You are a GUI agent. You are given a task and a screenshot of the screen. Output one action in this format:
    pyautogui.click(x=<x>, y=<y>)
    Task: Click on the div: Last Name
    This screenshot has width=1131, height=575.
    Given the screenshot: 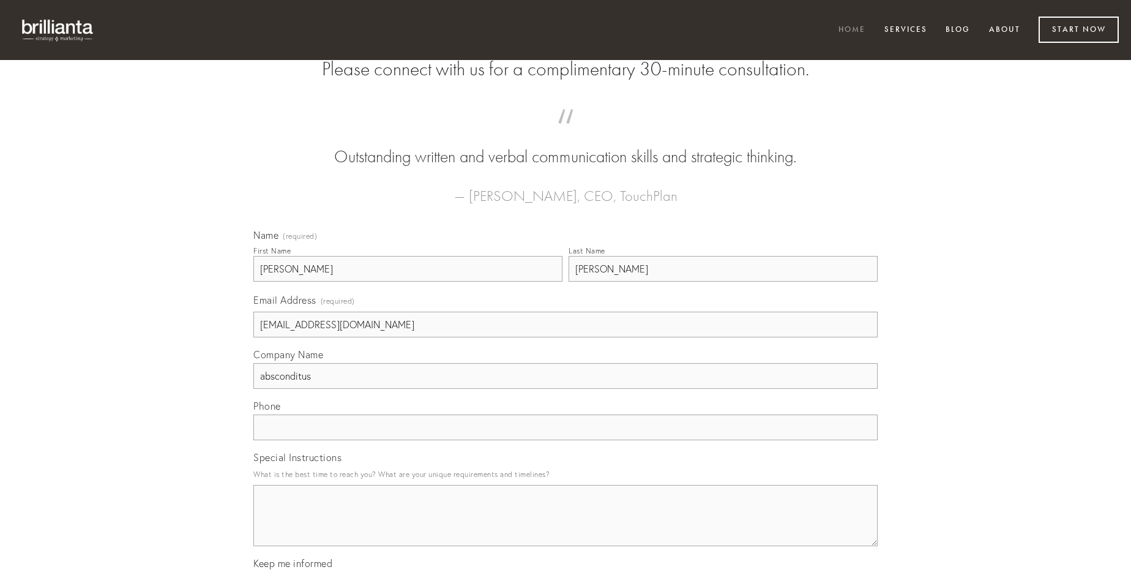 What is the action you would take?
    pyautogui.click(x=587, y=250)
    